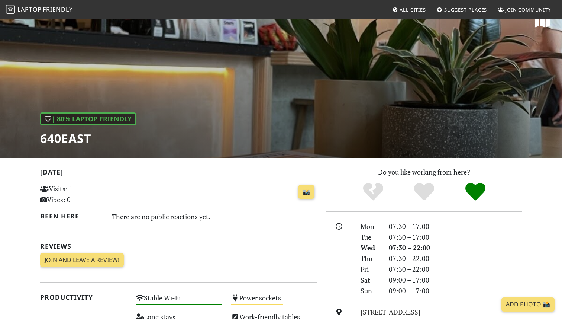 The width and height of the screenshot is (562, 319). Describe the element at coordinates (424, 172) in the screenshot. I see `p: Do you like working from here?` at that location.